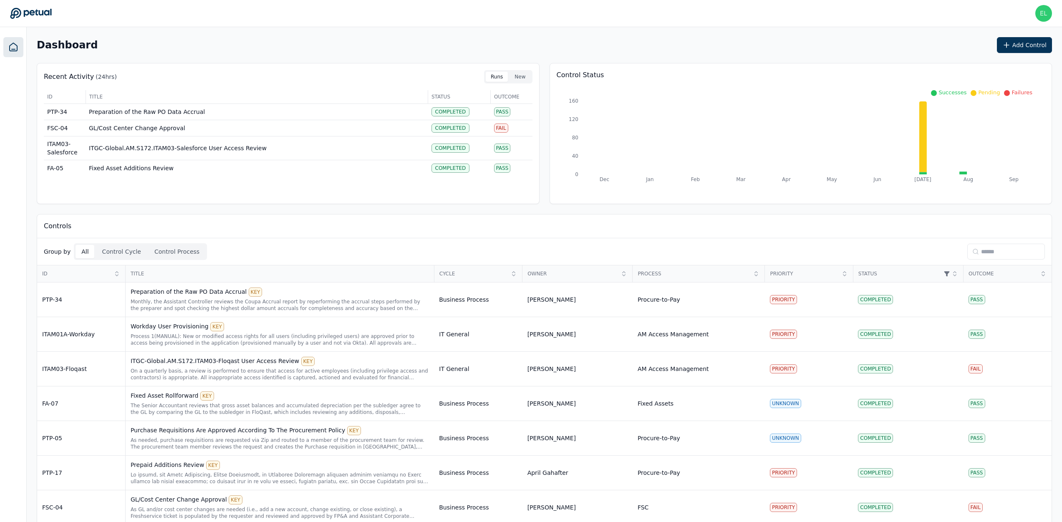 The height and width of the screenshot is (522, 1062). I want to click on td: GL/Cost Center Change Approval, so click(257, 128).